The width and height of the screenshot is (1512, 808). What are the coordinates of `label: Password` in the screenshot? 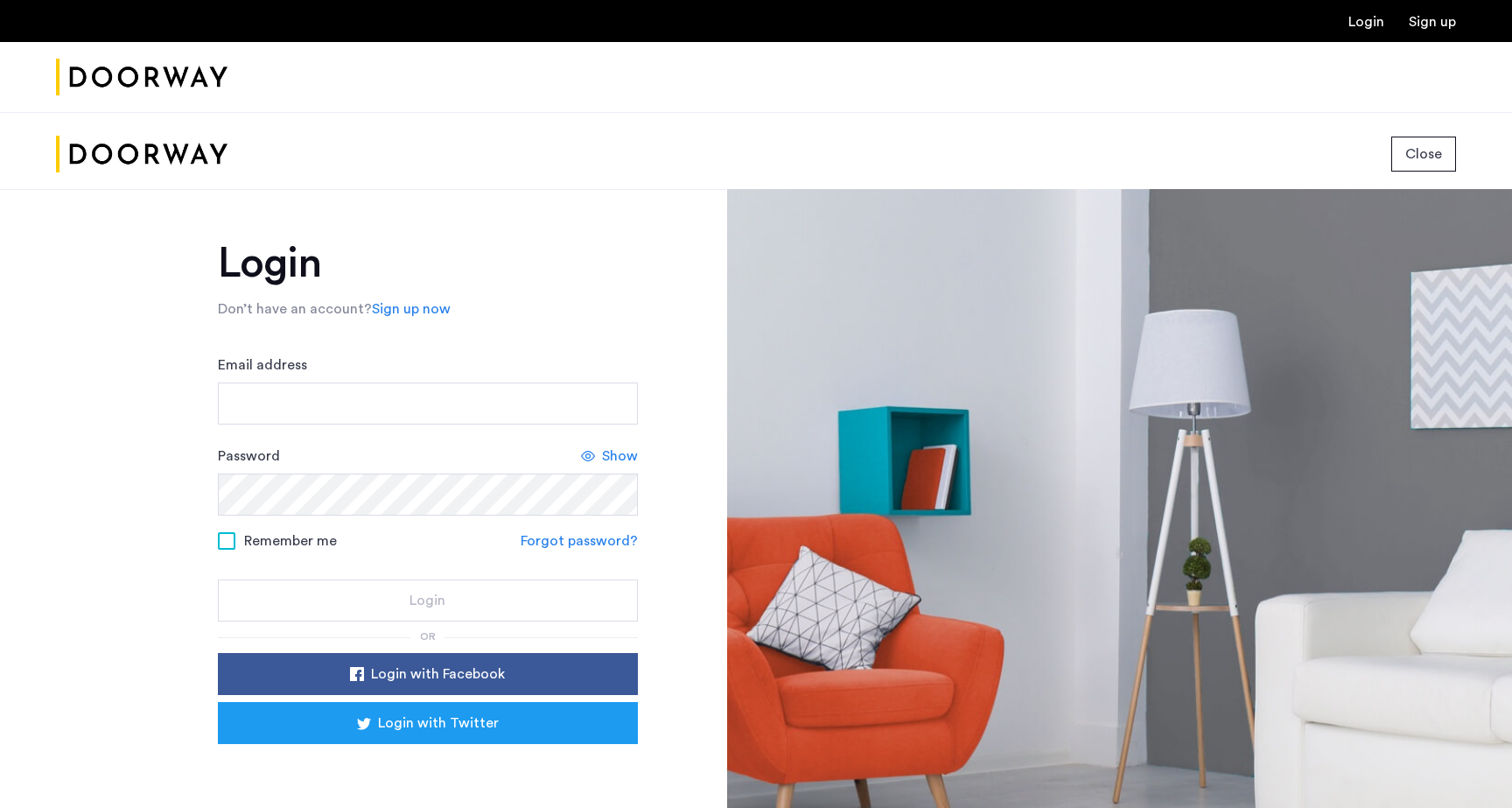 It's located at (249, 456).